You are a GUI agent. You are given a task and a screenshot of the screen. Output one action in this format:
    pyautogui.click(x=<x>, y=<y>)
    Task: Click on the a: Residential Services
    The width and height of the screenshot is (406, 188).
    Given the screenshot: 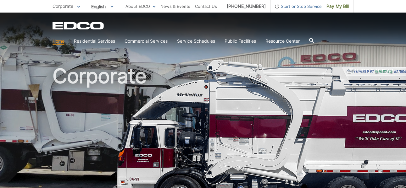 What is the action you would take?
    pyautogui.click(x=94, y=41)
    